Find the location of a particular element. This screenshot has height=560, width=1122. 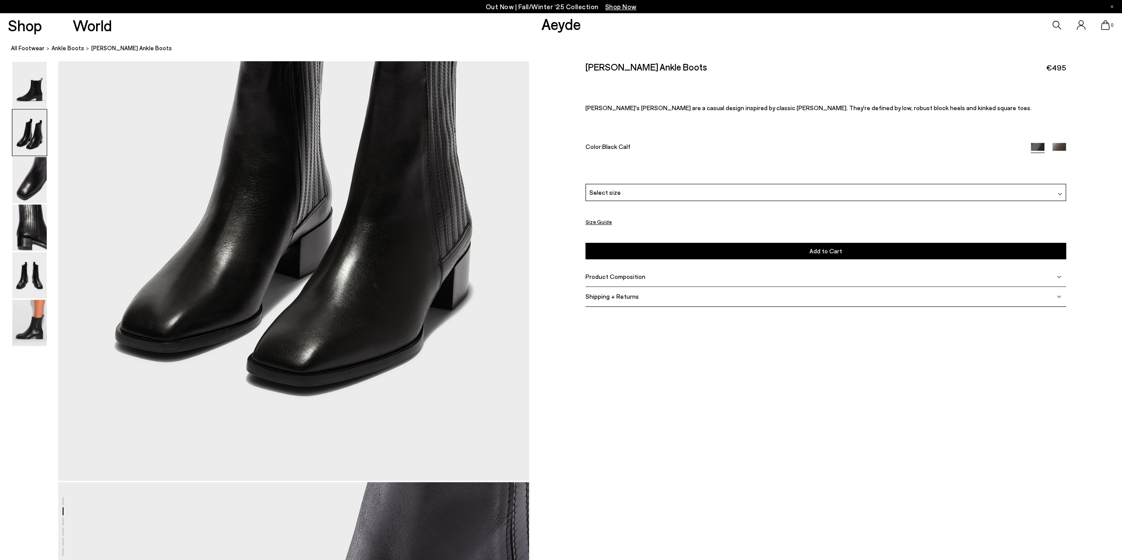

img: Neil Leather Ankle Boots - Image 2 is located at coordinates (30, 132).